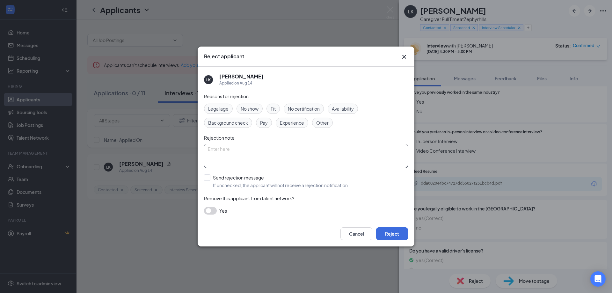 This screenshot has height=293, width=612. I want to click on span: Other, so click(322, 123).